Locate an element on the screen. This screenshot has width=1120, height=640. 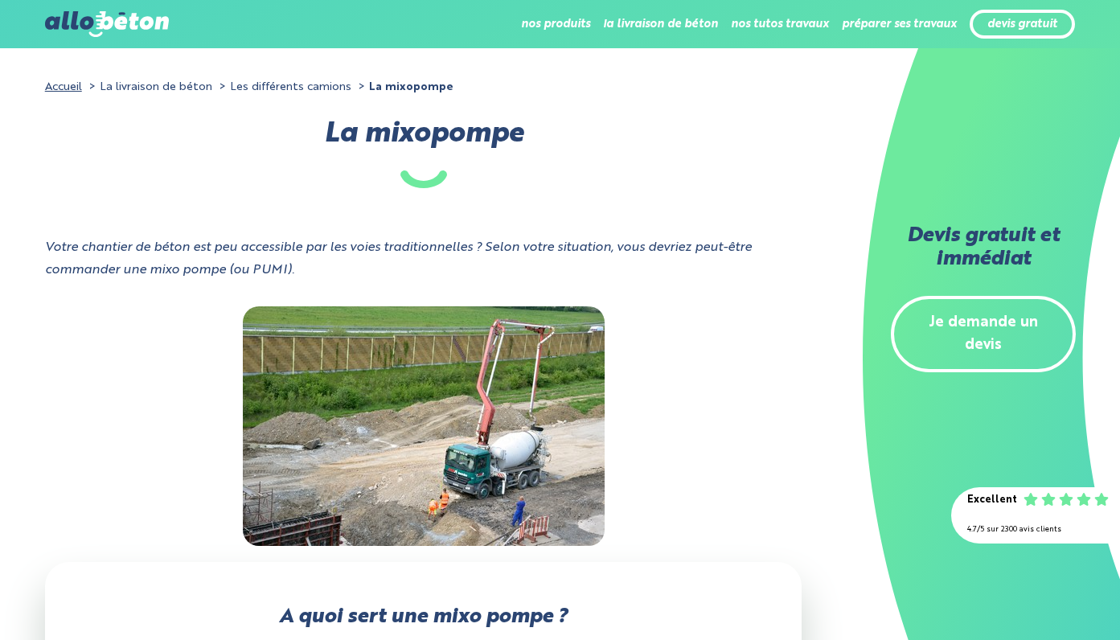
li: Les différents camions is located at coordinates (283, 87).